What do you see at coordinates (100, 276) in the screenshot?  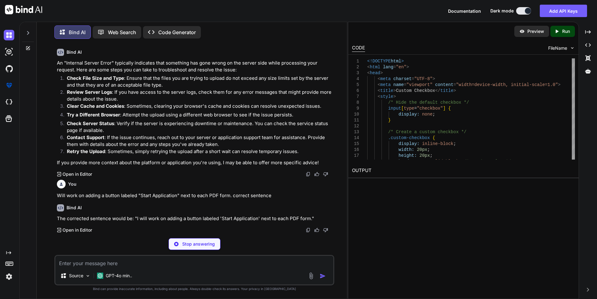 I see `img: GPT-4o mini` at bounding box center [100, 276].